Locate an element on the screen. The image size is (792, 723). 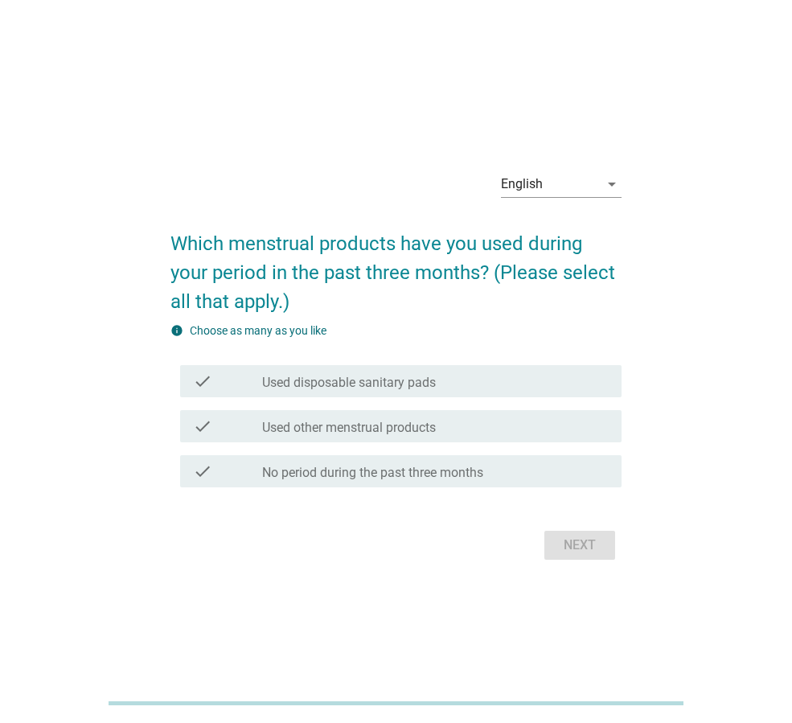
div: English is located at coordinates (522, 184).